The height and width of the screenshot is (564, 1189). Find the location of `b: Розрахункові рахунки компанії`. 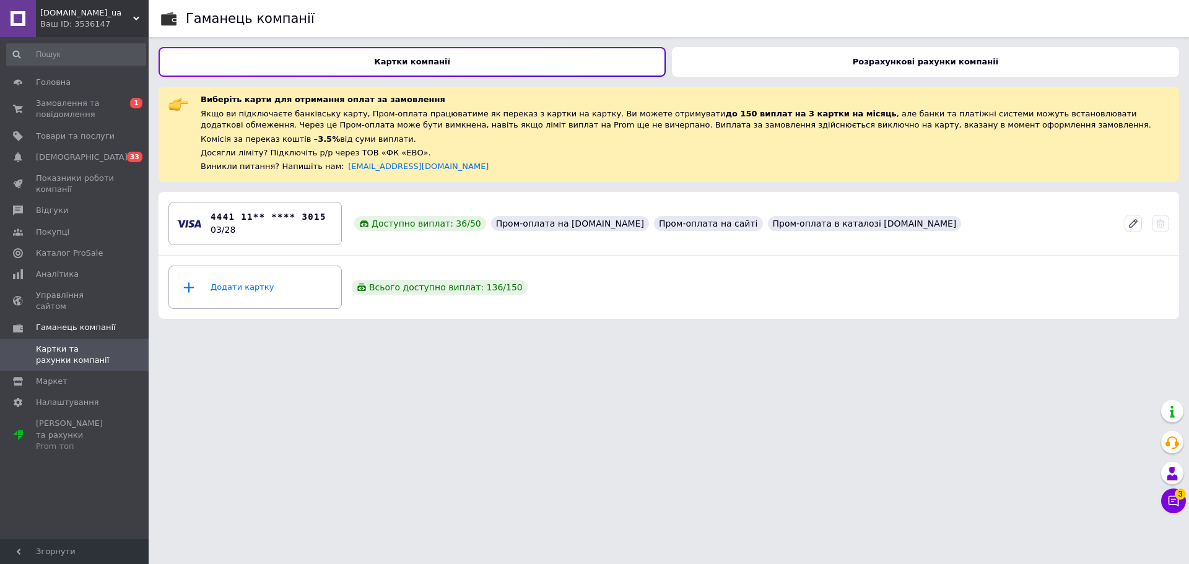

b: Розрахункові рахунки компанії is located at coordinates (926, 61).